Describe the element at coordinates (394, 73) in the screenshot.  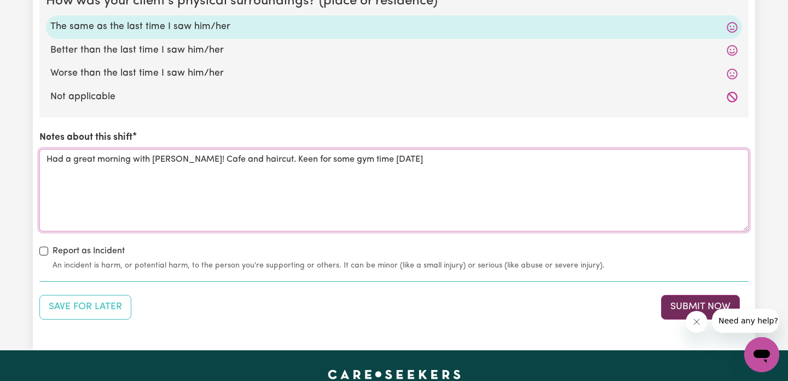
I see `label: Worse than the last time I saw him/her` at that location.